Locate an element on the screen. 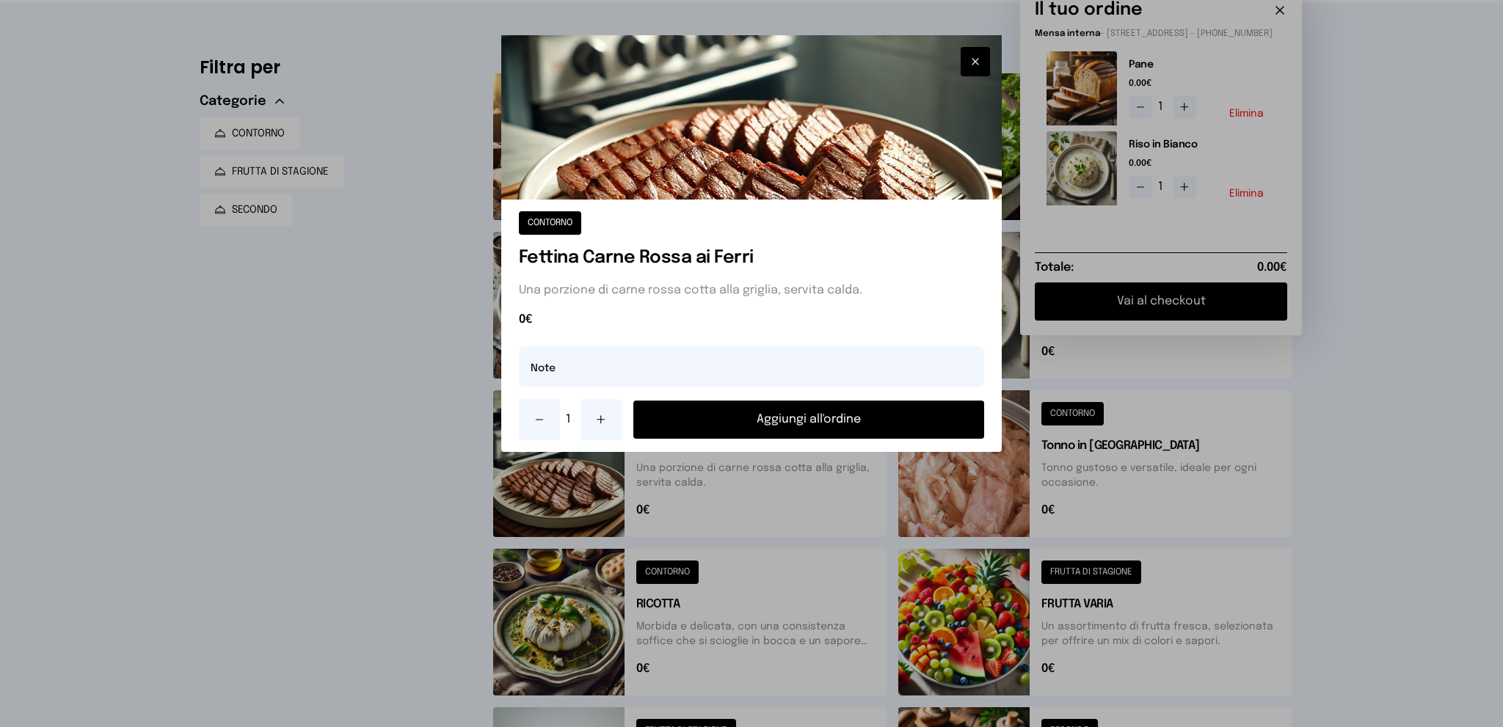 This screenshot has width=1503, height=727. h1: Fettina Carne Rossa ai Ferri is located at coordinates (751, 258).